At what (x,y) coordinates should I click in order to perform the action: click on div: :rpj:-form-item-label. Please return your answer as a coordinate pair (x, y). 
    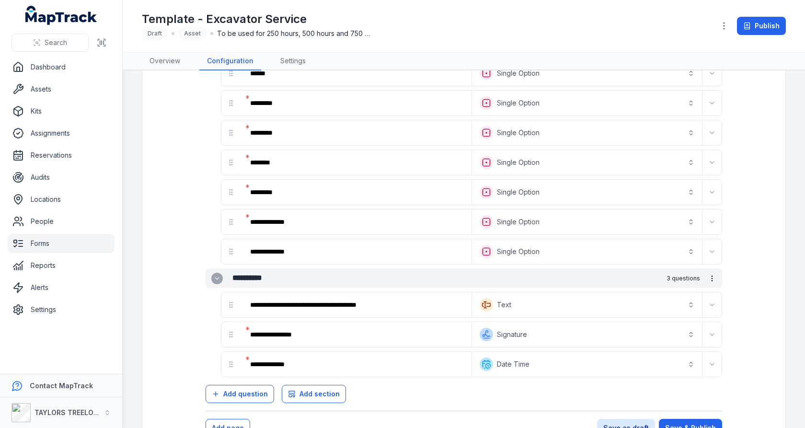
    Looking at the image, I should click on (356, 252).